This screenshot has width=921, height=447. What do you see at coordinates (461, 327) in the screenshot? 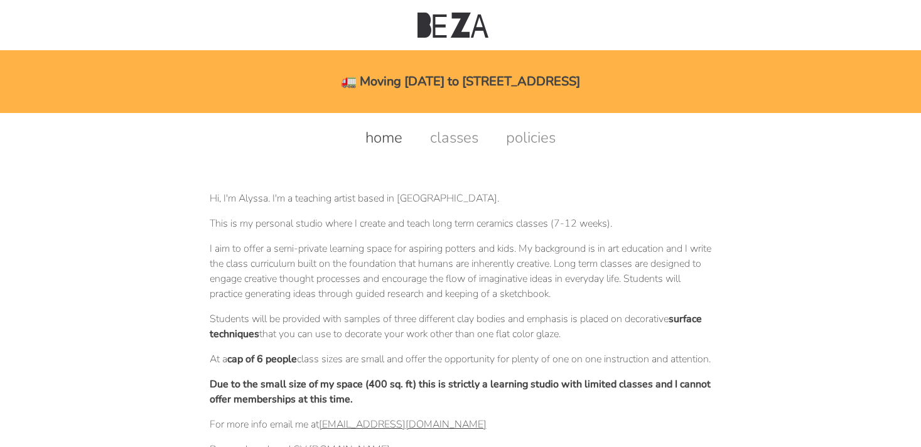
I see `p: Students will be provided with samples of three different clay bodies and emphasis is placed on d...` at bounding box center [461, 327].